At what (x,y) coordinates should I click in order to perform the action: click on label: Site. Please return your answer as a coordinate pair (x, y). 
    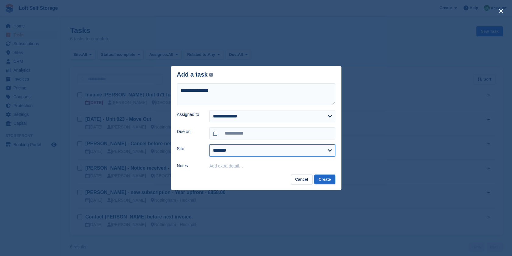
    Looking at the image, I should click on (190, 148).